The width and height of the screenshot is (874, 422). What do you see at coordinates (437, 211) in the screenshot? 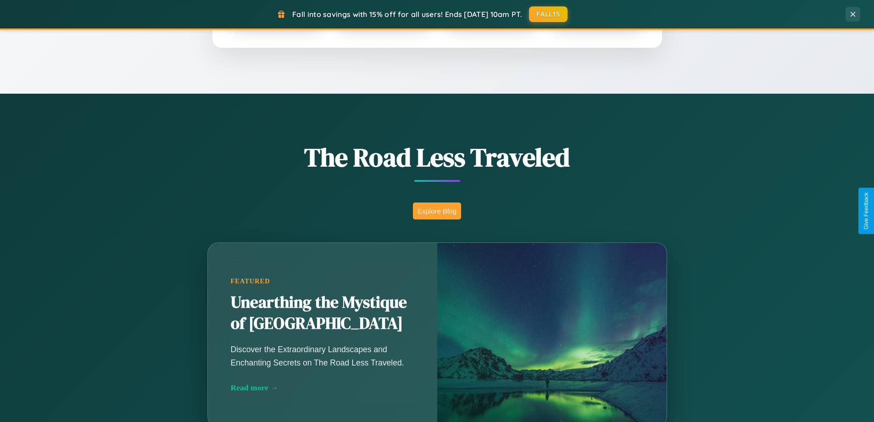
I see `button: Explore Blog` at bounding box center [437, 211].